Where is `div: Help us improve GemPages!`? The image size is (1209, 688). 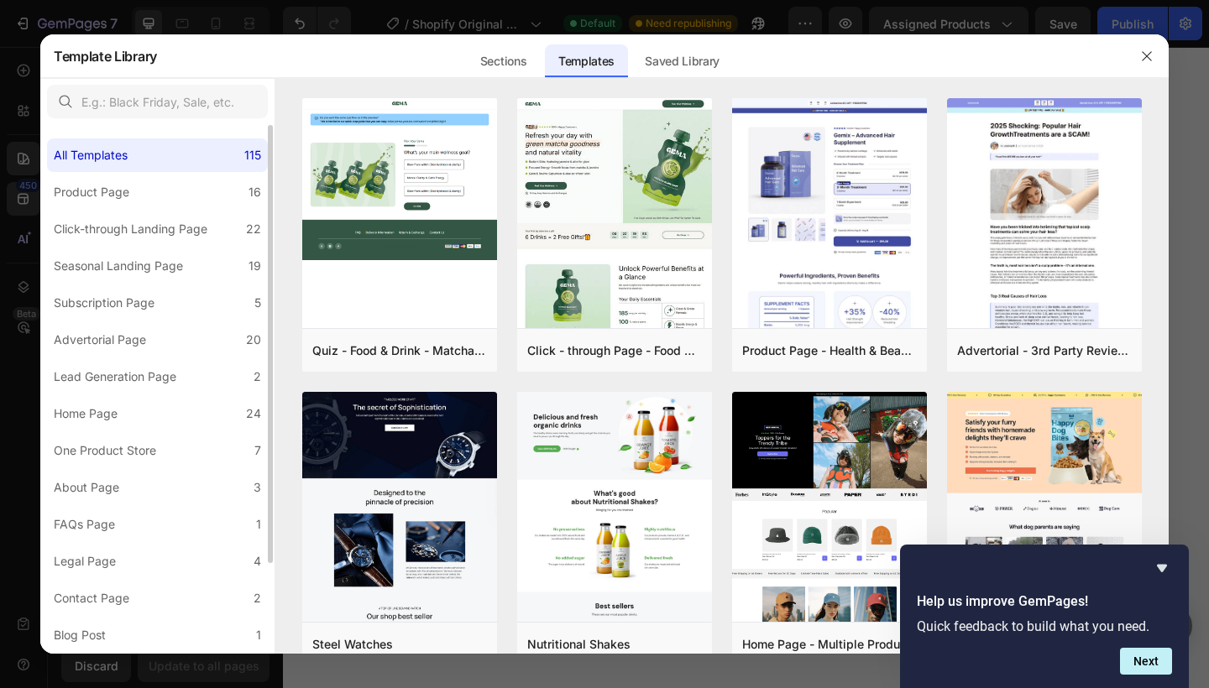 div: Help us improve GemPages! is located at coordinates (1044, 616).